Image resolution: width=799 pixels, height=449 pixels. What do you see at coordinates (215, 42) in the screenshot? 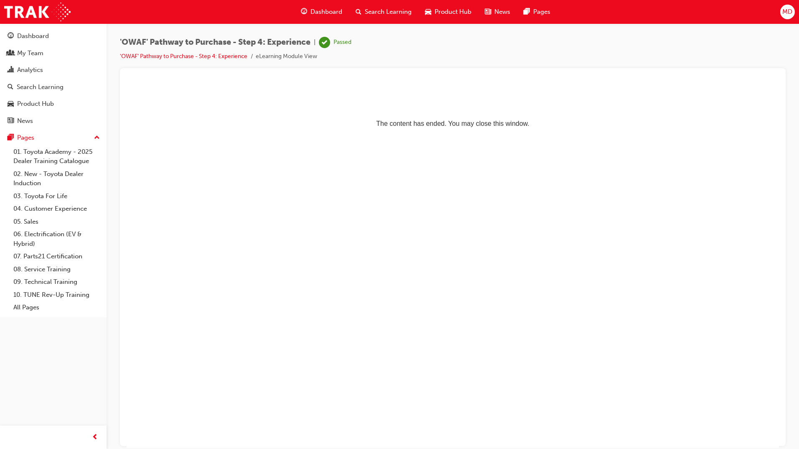
I see `span: 'OWAF' Pathway to Purchase - Step 4: Experience` at bounding box center [215, 42].